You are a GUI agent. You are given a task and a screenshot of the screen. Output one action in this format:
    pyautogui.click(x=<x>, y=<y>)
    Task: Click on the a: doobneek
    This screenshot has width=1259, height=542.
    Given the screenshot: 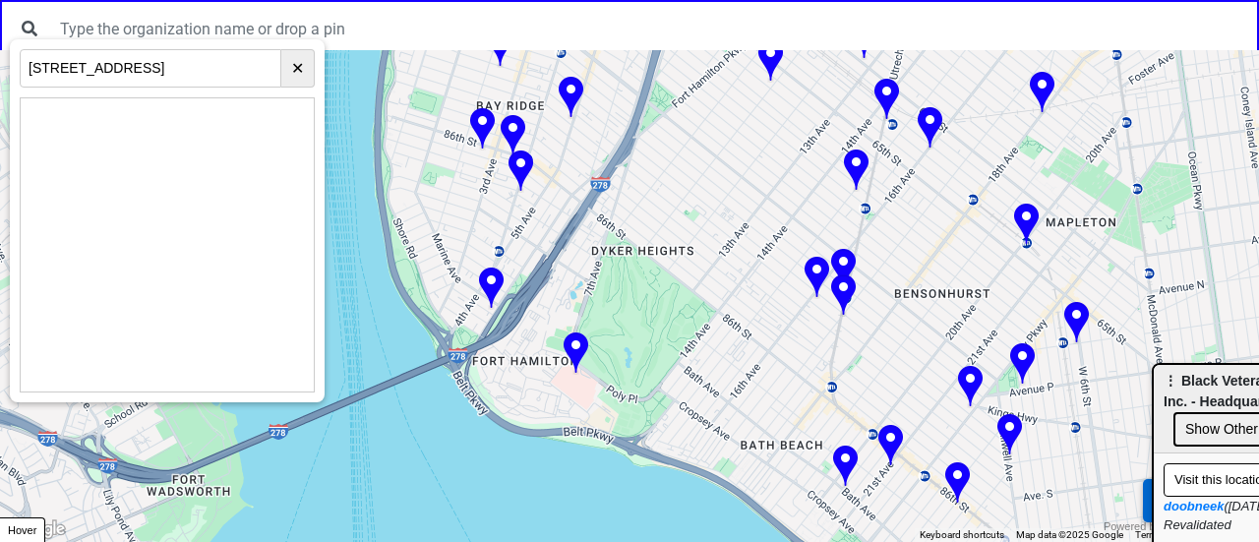 What is the action you would take?
    pyautogui.click(x=1193, y=506)
    